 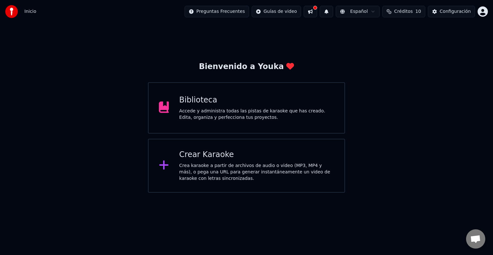 What do you see at coordinates (256, 100) in the screenshot?
I see `div: Biblioteca` at bounding box center [256, 100].